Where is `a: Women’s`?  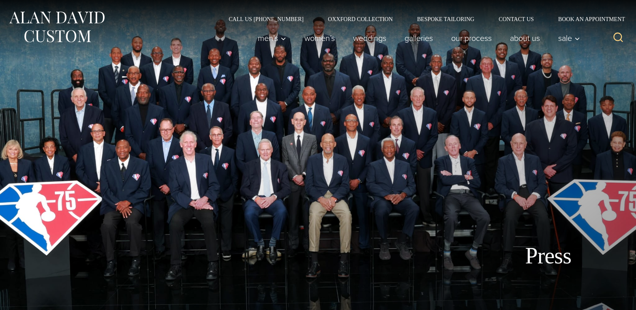 a: Women’s is located at coordinates (320, 38).